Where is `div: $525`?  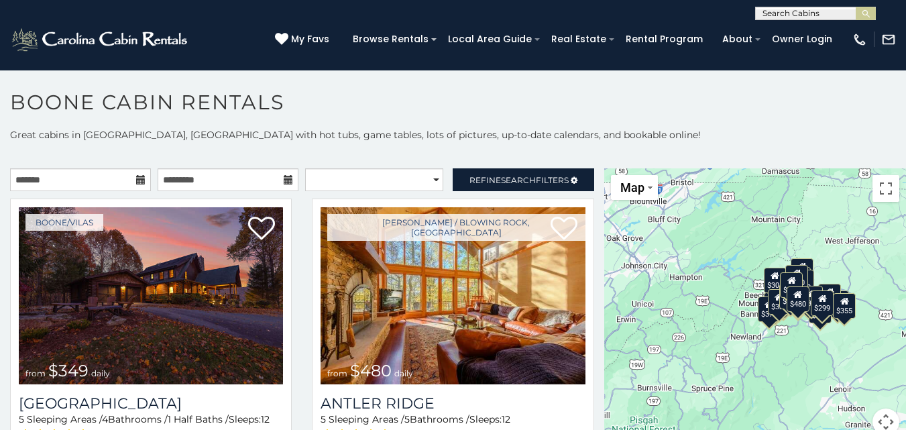
div: $525 is located at coordinates (802, 271).